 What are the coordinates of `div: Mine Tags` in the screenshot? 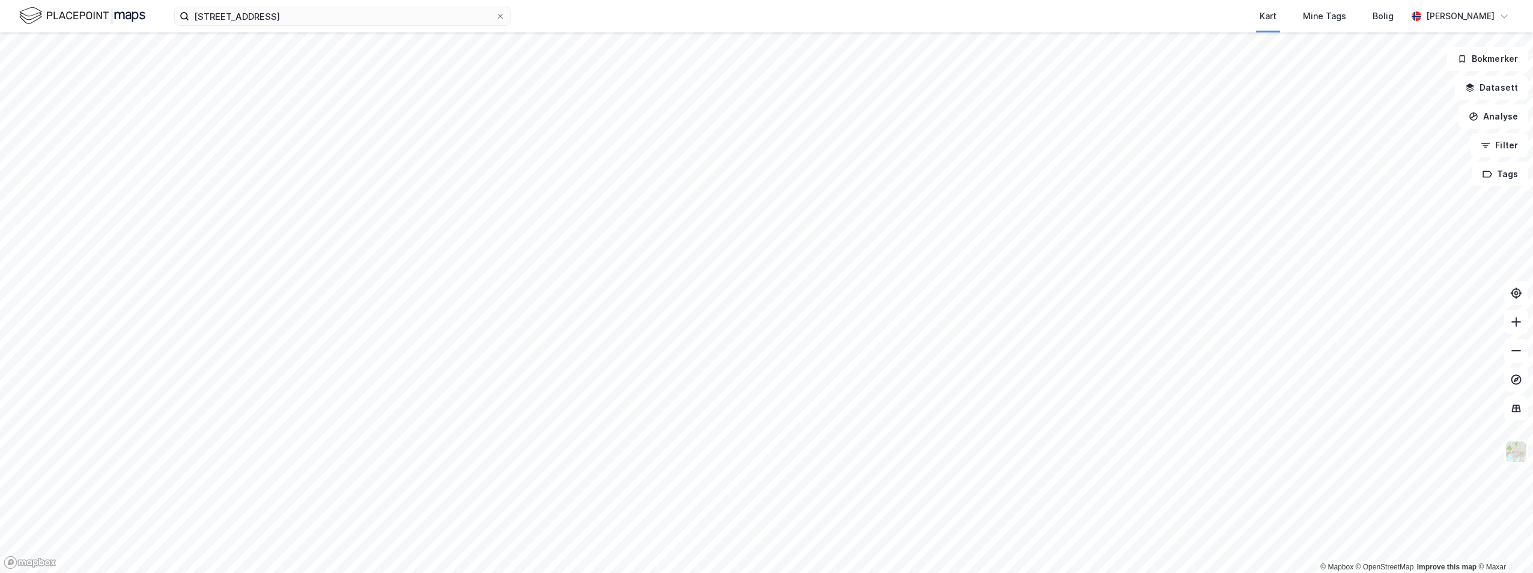 It's located at (1324, 16).